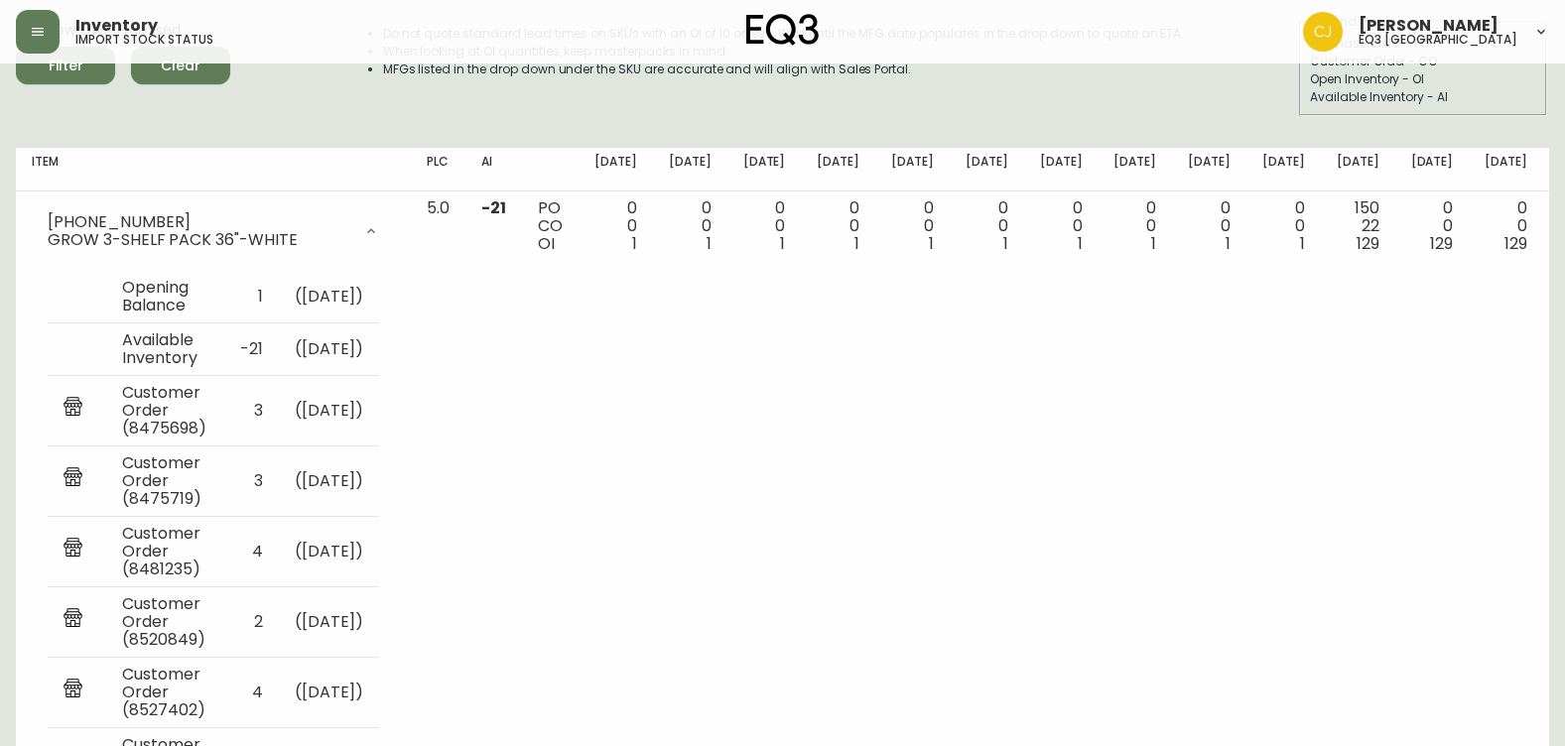 This screenshot has height=746, width=1565. Describe the element at coordinates (164, 297) in the screenshot. I see `td: Opening Balance` at that location.